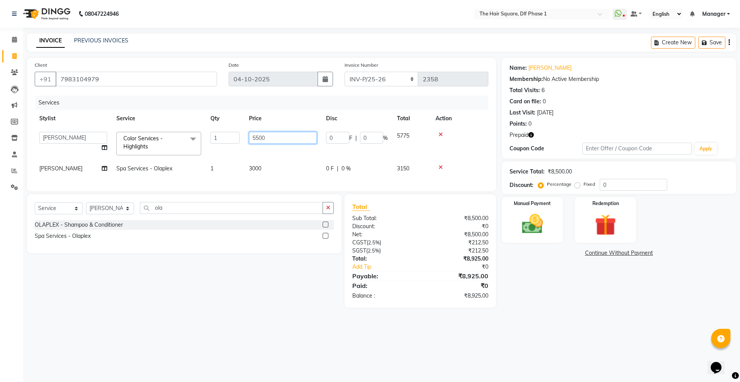 The image size is (740, 382). What do you see at coordinates (46, 14) in the screenshot?
I see `img: logo` at bounding box center [46, 14].